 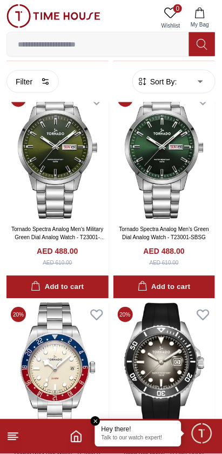 What do you see at coordinates (32, 81) in the screenshot?
I see `button: Filter` at bounding box center [32, 81].